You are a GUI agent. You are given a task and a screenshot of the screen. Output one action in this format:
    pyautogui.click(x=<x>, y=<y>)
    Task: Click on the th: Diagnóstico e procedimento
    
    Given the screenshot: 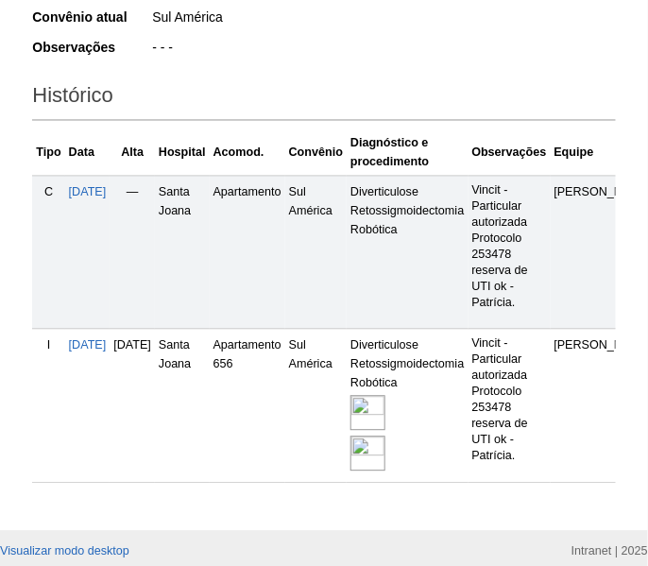 What is the action you would take?
    pyautogui.click(x=407, y=153)
    